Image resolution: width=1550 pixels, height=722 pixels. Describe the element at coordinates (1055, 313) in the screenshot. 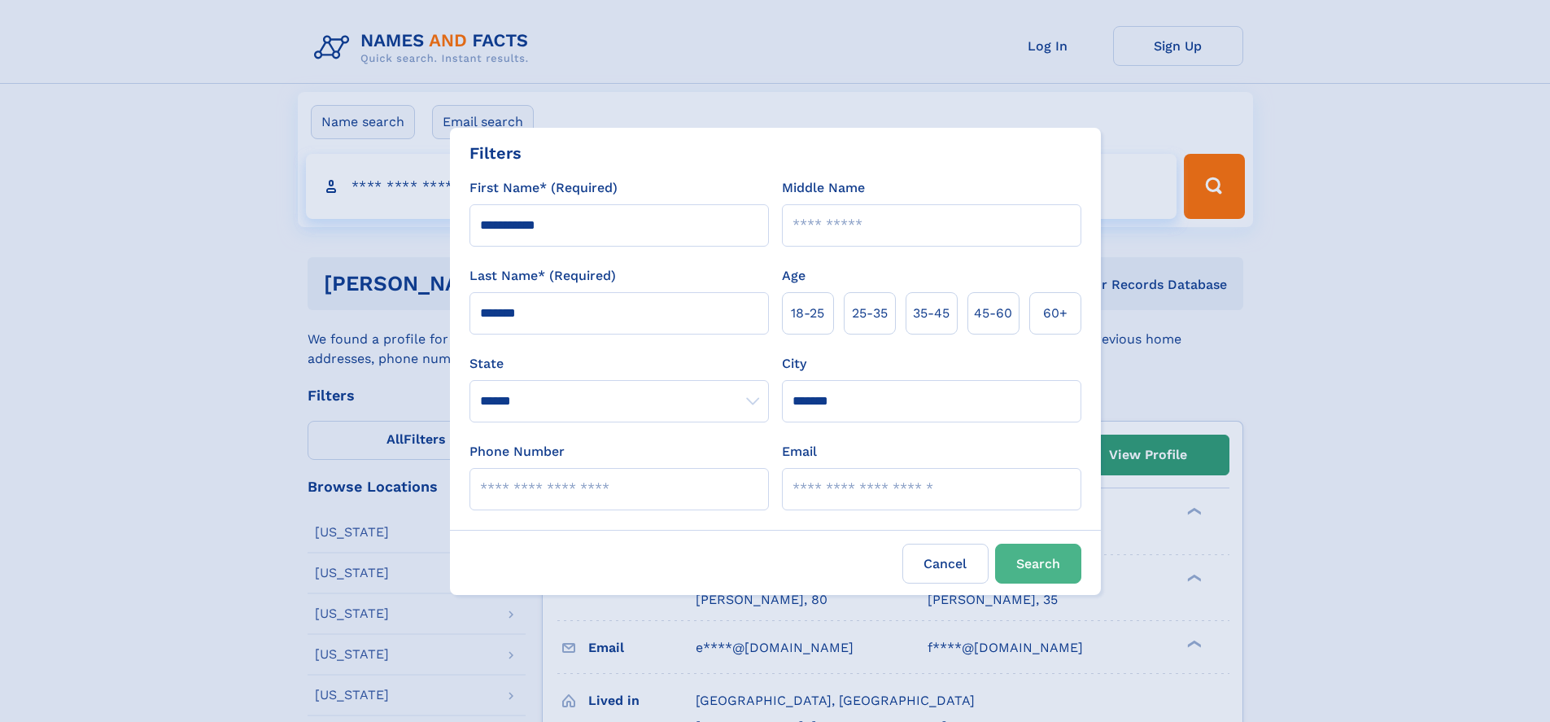

I see `span: 60+` at that location.